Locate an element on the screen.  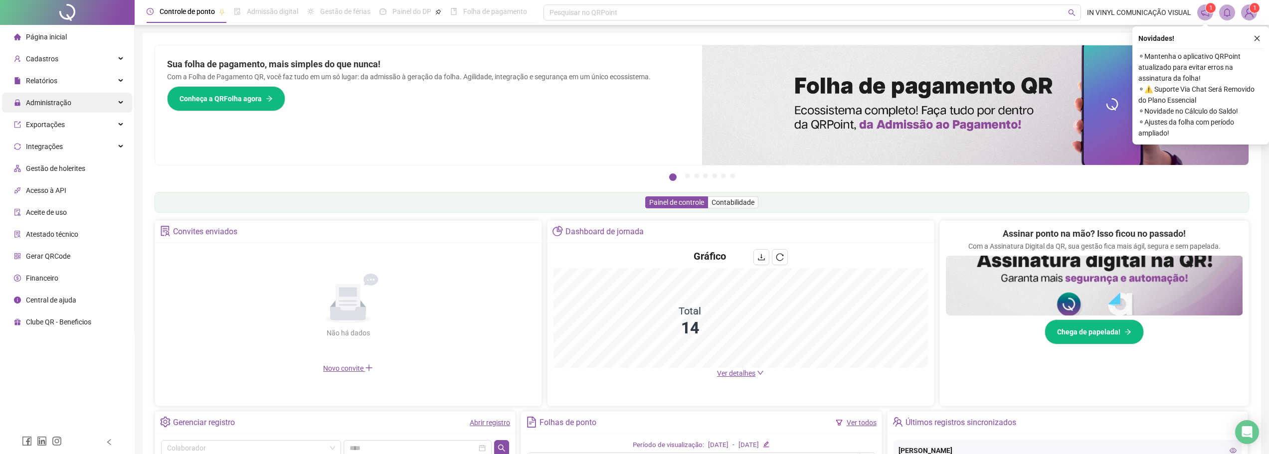
a: Ver detalhes down is located at coordinates (740, 373).